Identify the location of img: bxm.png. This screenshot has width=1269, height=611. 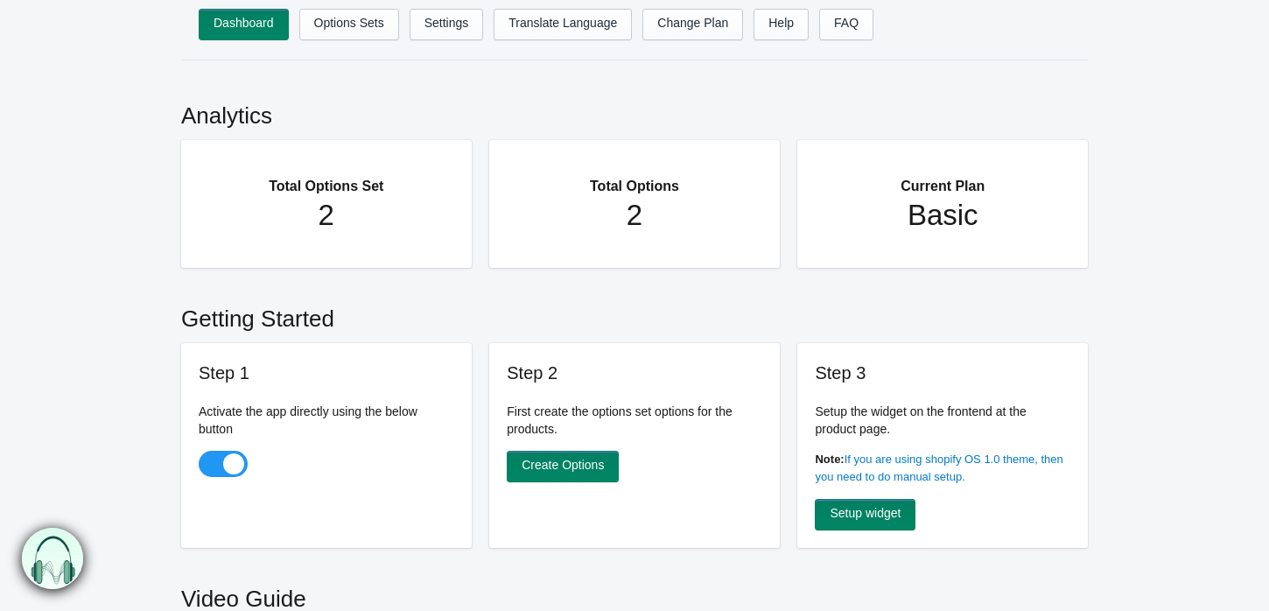
(53, 559).